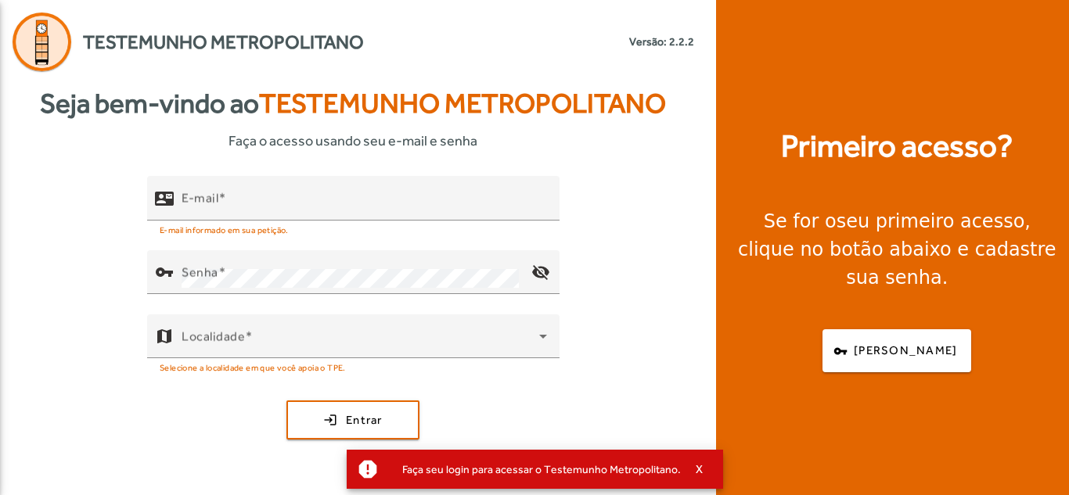 The height and width of the screenshot is (495, 1069). I want to click on mat-icon: vpn_key, so click(164, 272).